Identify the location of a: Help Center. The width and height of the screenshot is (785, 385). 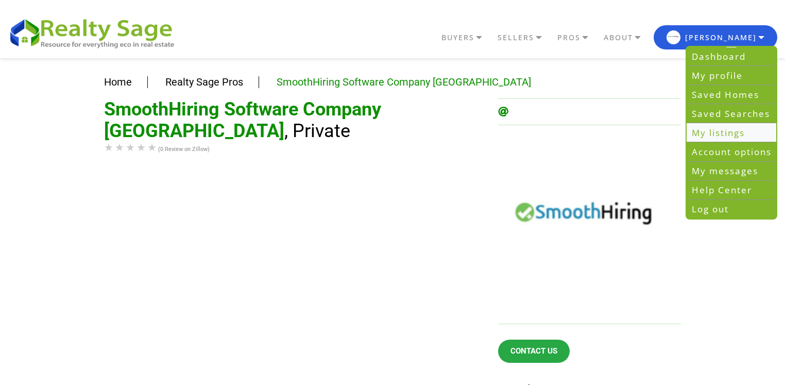
(731, 190).